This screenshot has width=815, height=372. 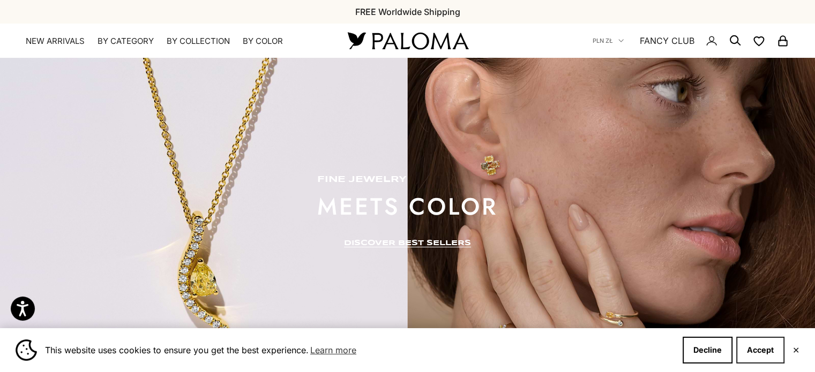 I want to click on a: FANCY CLUB, so click(x=667, y=41).